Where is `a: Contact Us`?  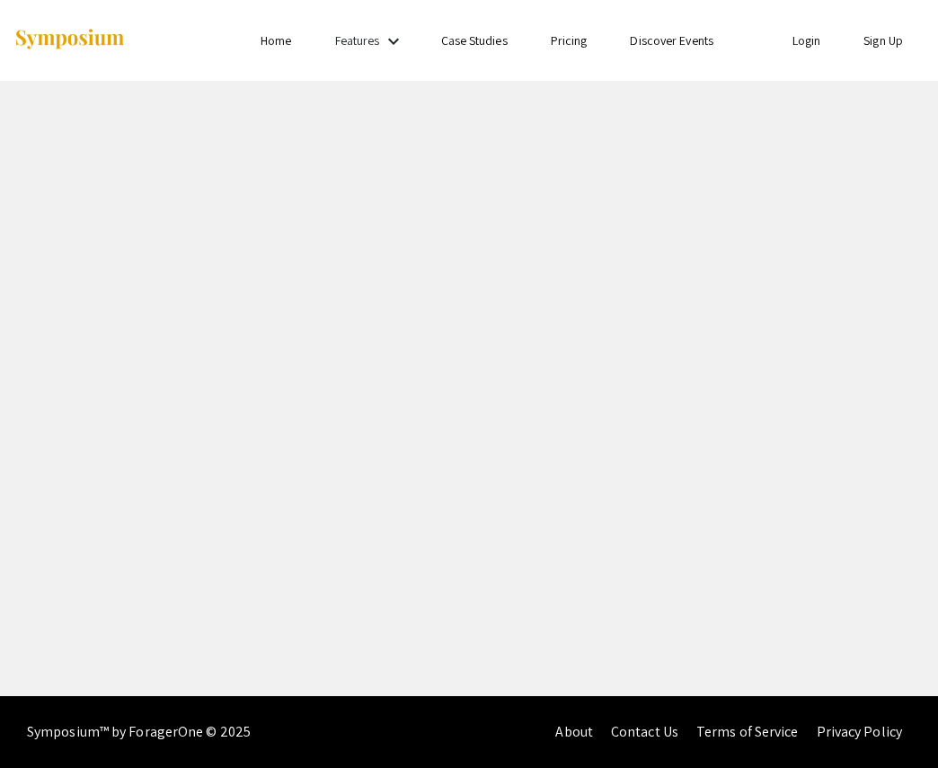
a: Contact Us is located at coordinates (644, 731).